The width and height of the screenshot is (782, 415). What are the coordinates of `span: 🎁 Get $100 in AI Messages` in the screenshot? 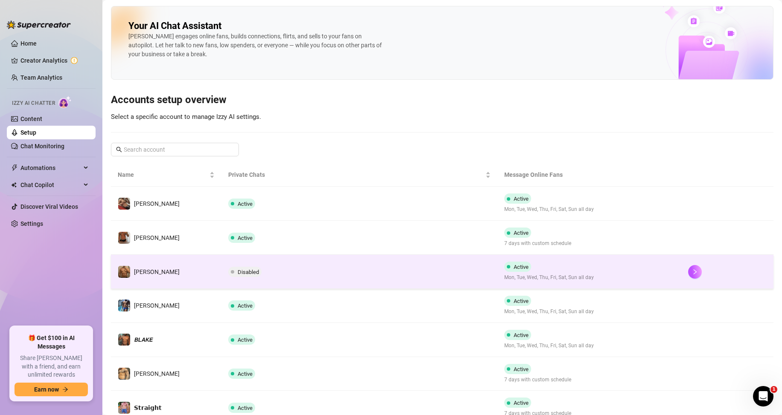 It's located at (51, 342).